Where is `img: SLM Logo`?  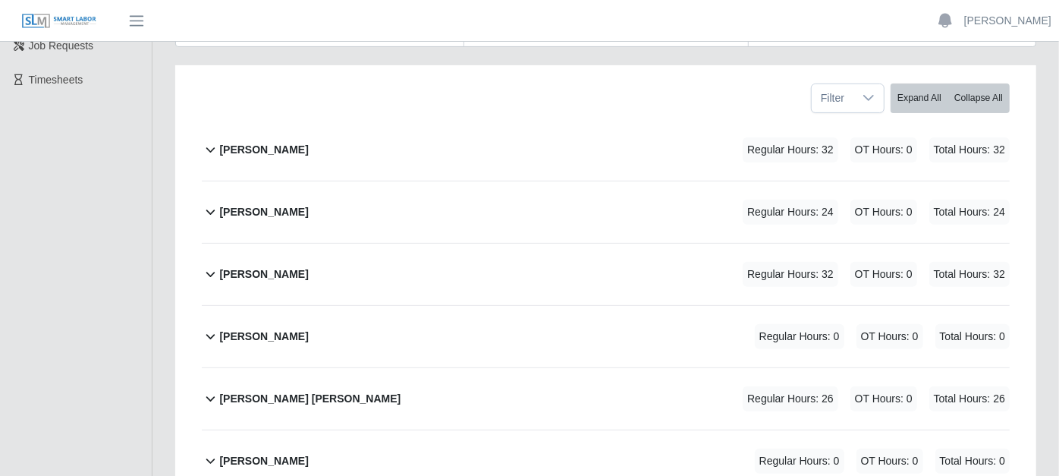
img: SLM Logo is located at coordinates (59, 21).